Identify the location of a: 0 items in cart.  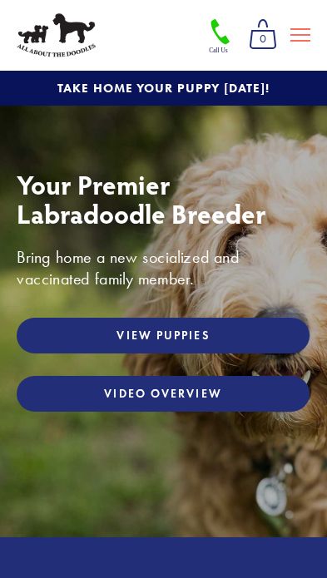
(263, 35).